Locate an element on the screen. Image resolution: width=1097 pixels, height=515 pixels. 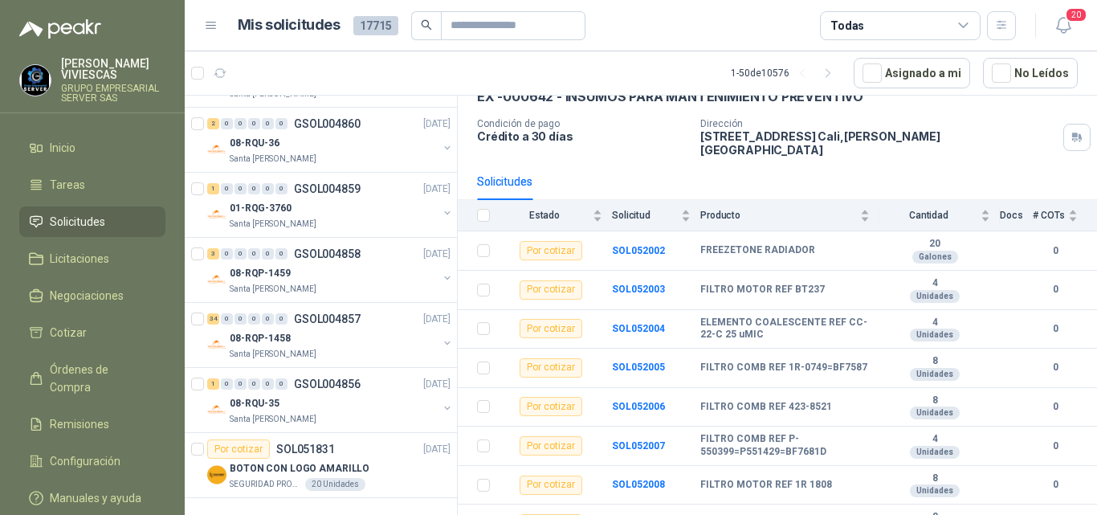
b: SOL052004 is located at coordinates (639, 329).